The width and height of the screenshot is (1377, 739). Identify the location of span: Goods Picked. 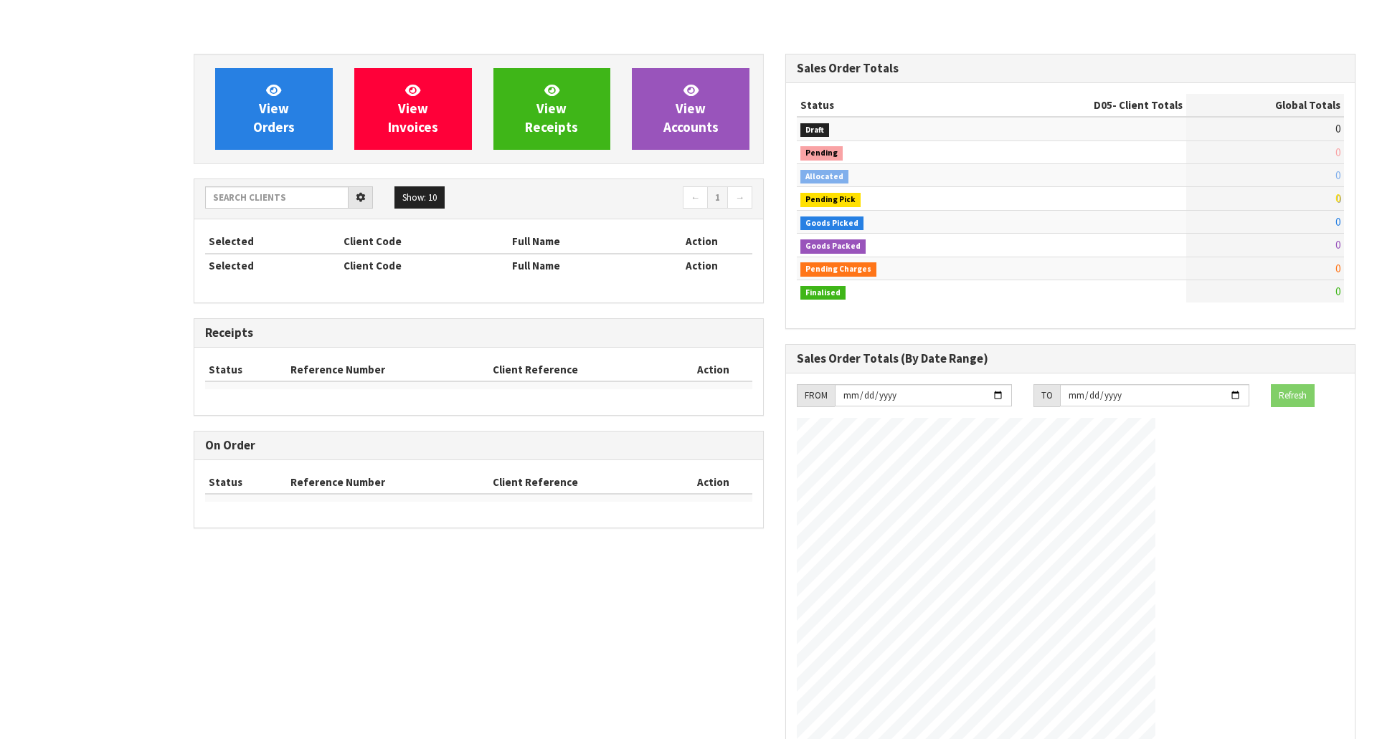
(832, 224).